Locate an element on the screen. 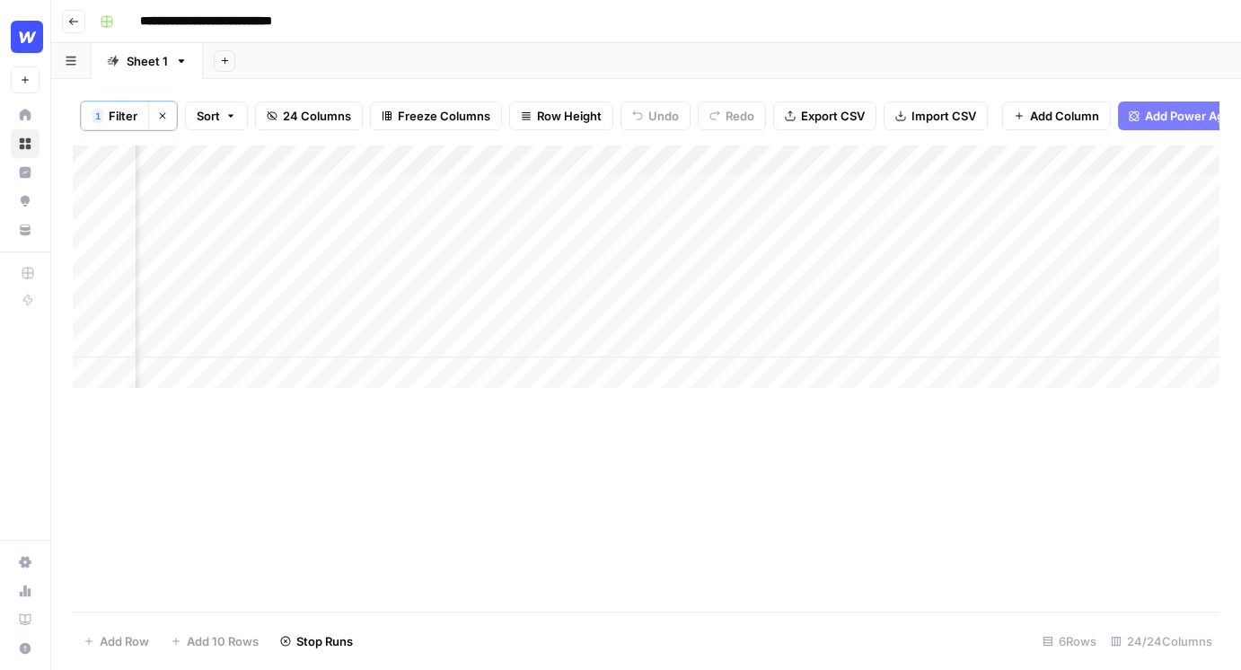  div: Sheet 1 is located at coordinates (147, 61).